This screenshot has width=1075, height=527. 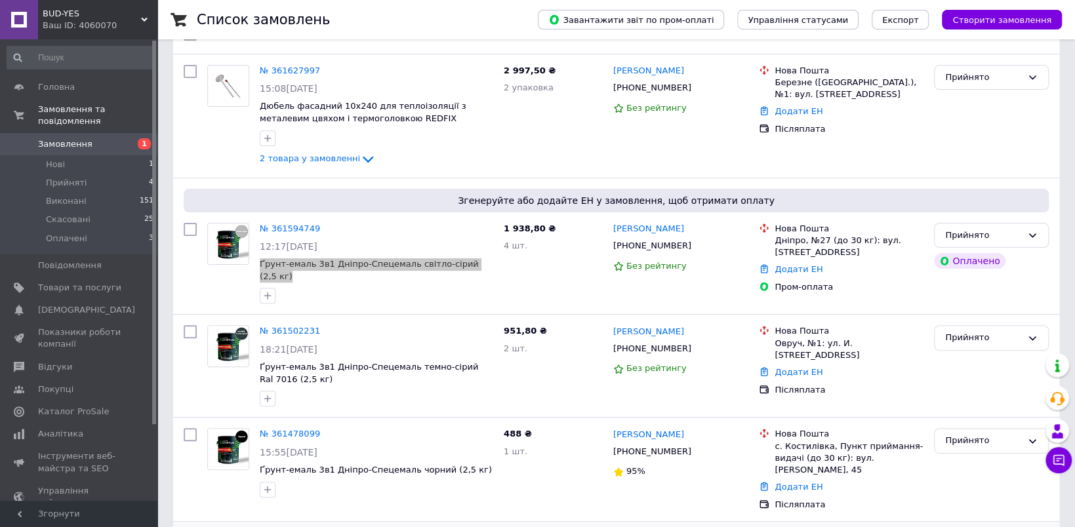 What do you see at coordinates (290, 70) in the screenshot?
I see `a: № 361627997` at bounding box center [290, 70].